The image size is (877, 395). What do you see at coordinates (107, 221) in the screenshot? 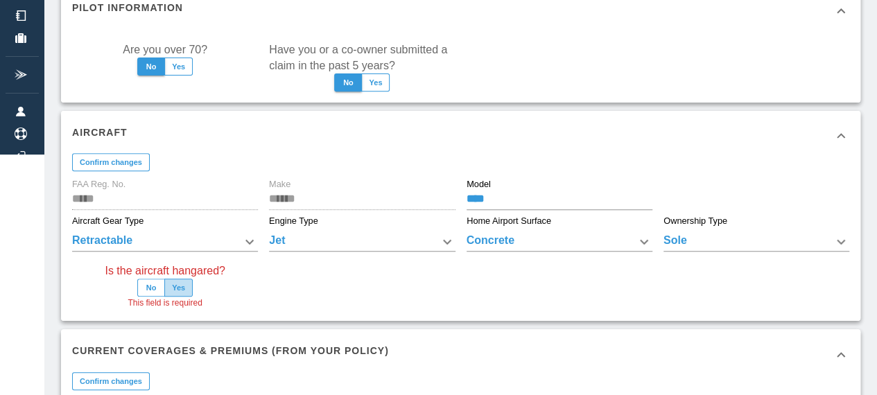
I see `label: Aircraft Gear Type` at bounding box center [107, 221].